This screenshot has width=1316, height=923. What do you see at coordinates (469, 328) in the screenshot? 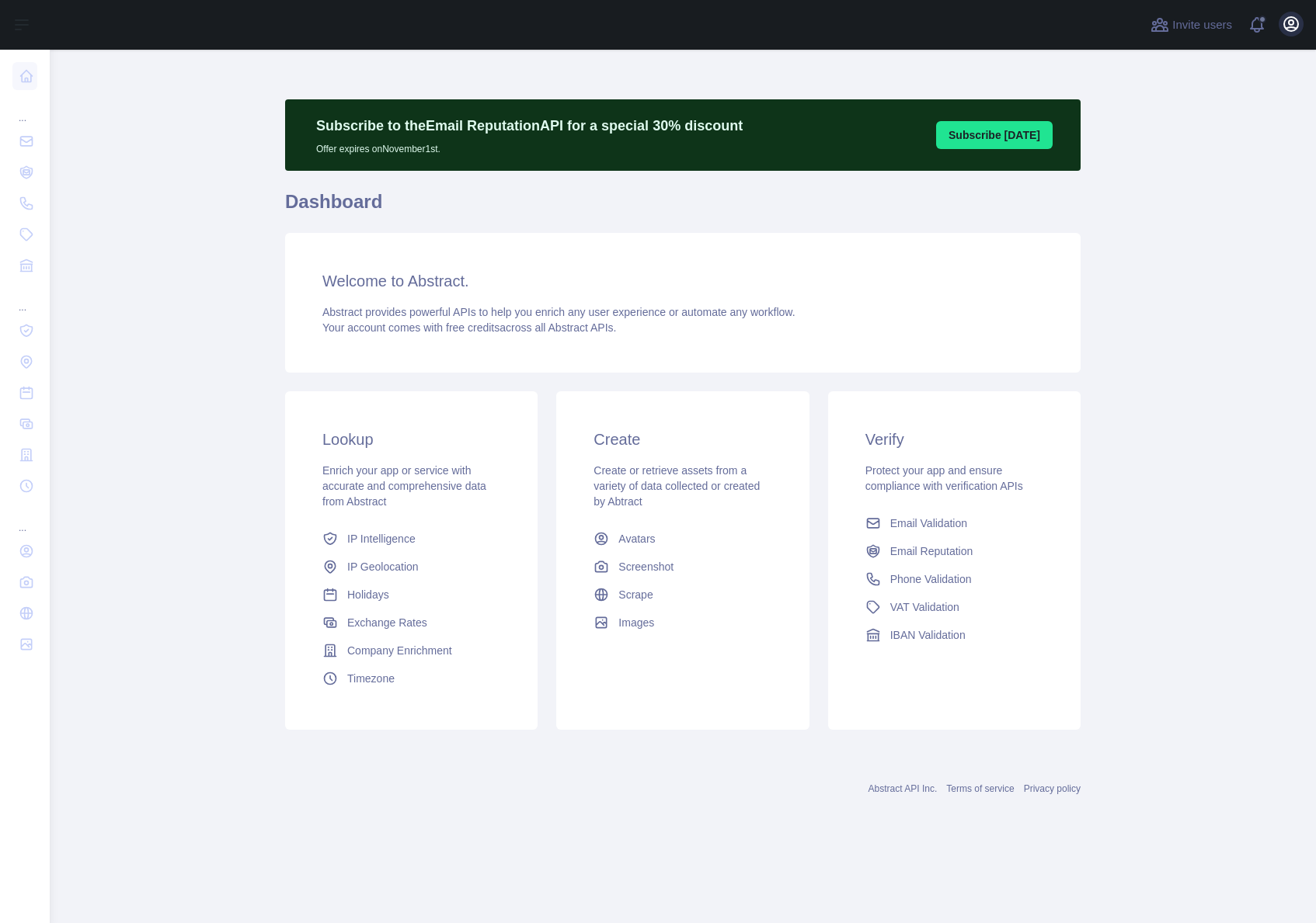
I see `span: Your account comes with across all Abstract APIs.` at bounding box center [469, 328].